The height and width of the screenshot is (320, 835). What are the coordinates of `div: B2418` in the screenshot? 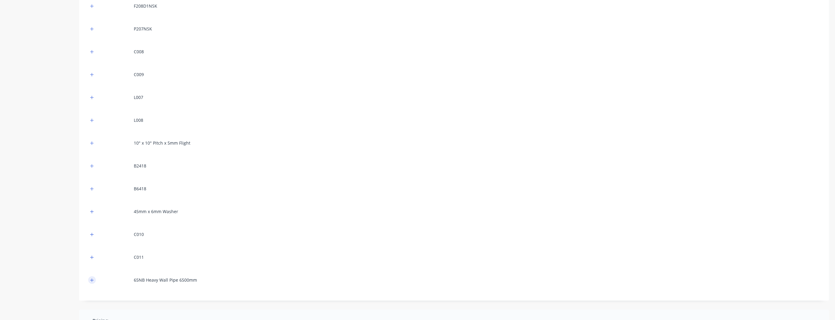 It's located at (140, 165).